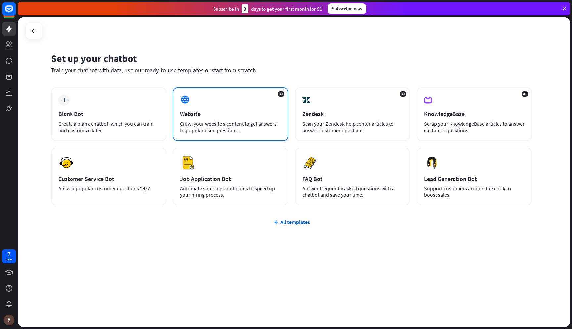 The image size is (572, 329). What do you see at coordinates (109, 188) in the screenshot?
I see `div: Answer popular customer questions 24/7.` at bounding box center [109, 188].